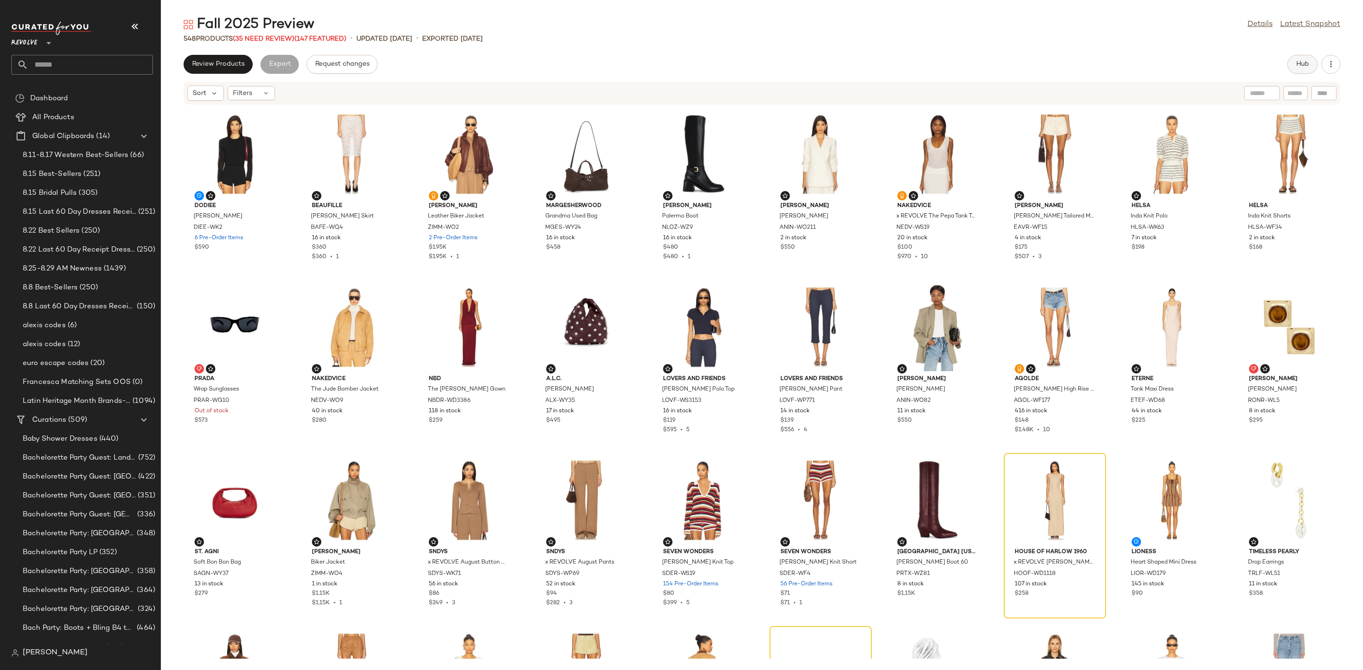 The height and width of the screenshot is (670, 1363). Describe the element at coordinates (820, 154) in the screenshot. I see `img: ANIN-WO211_V1.jpg` at that location.